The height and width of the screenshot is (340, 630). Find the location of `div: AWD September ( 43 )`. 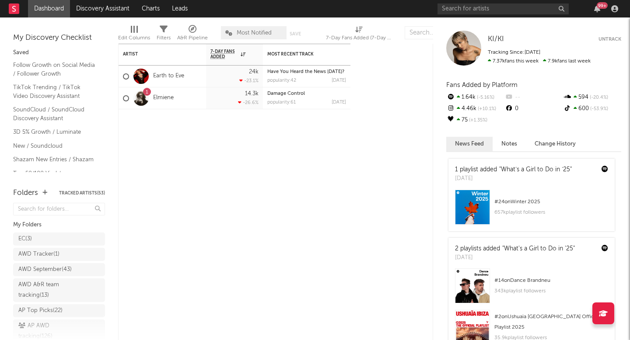

div: AWD September ( 43 ) is located at coordinates (45, 270).